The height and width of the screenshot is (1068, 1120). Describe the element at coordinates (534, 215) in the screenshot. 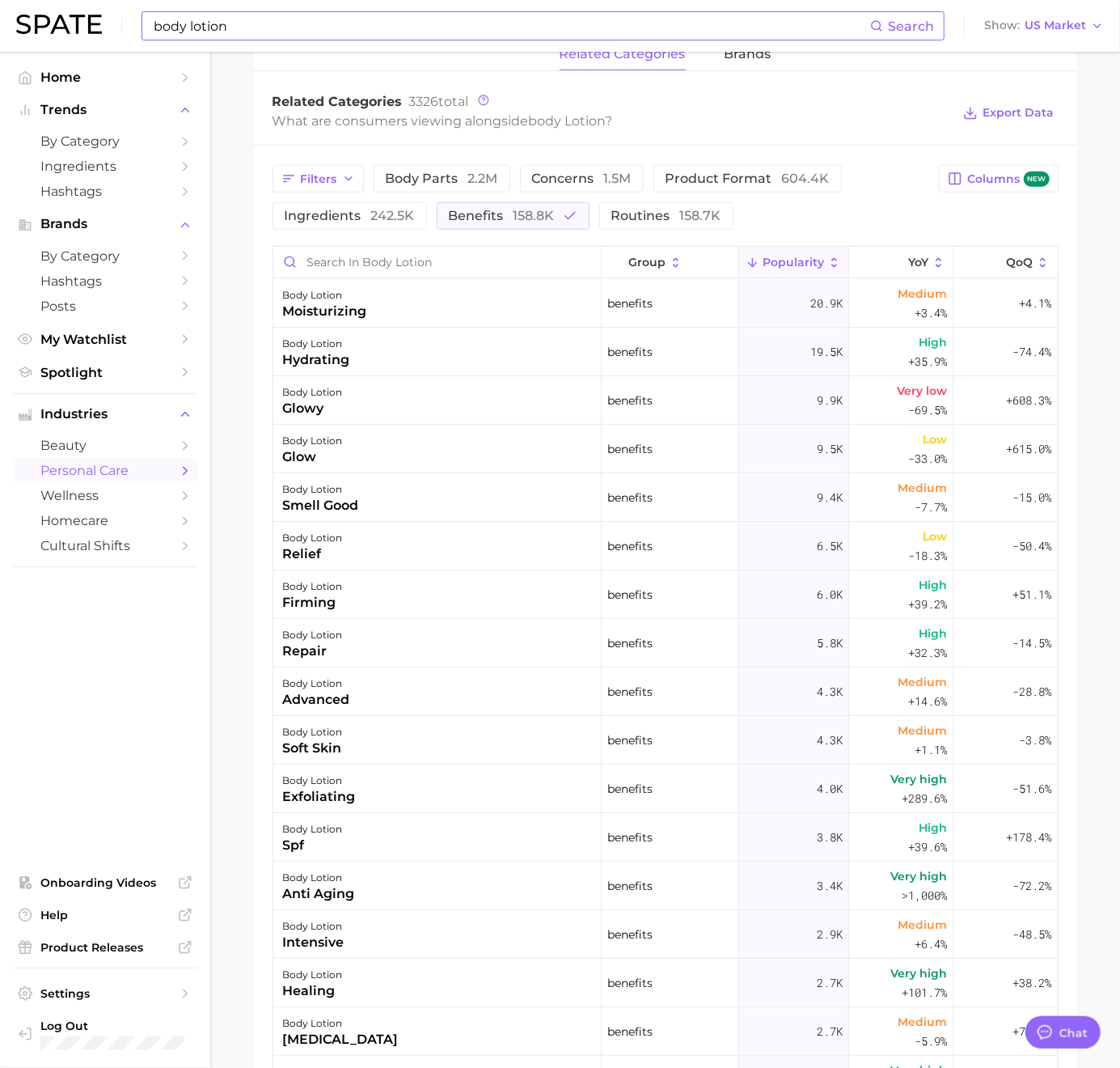

I see `span: 158.8k` at that location.